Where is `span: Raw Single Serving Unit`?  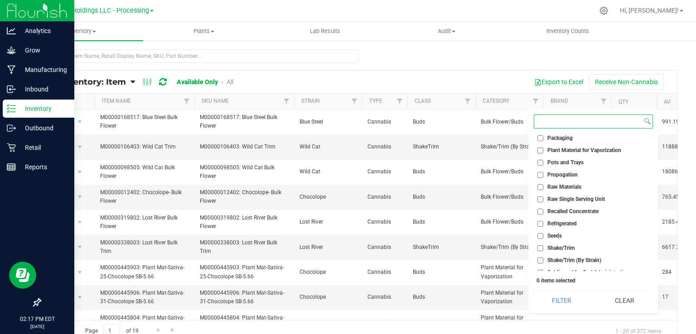 span: Raw Single Serving Unit is located at coordinates (576, 199).